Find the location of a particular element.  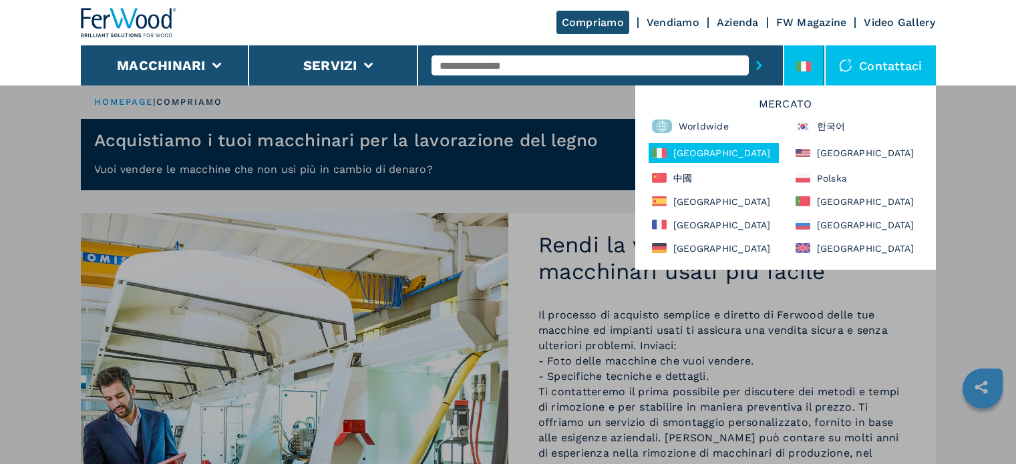

a: FW Magazine is located at coordinates (811, 22).